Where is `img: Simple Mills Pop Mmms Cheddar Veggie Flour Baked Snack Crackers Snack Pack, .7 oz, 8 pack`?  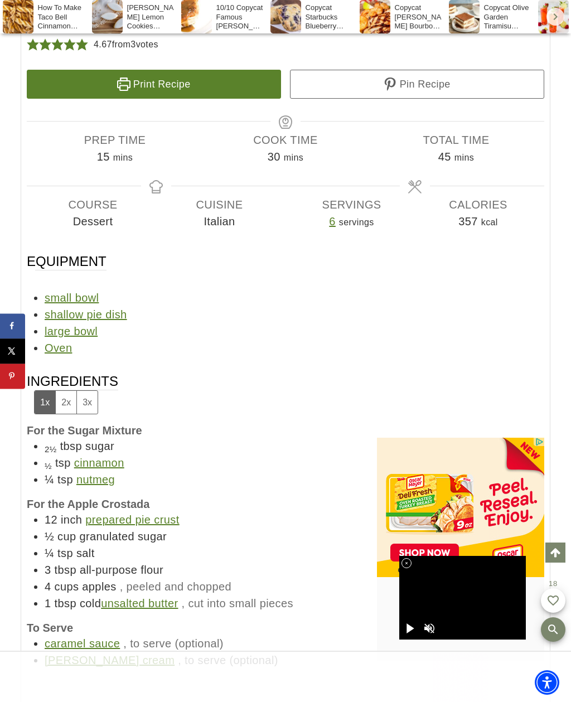 img: Simple Mills Pop Mmms Cheddar Veggie Flour Baked Snack Crackers Snack Pack, .7 oz, 8 pack is located at coordinates (229, 47).